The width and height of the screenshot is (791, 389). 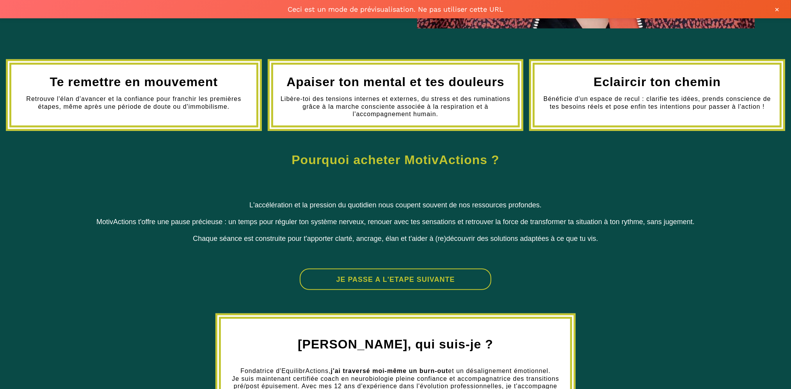 I want to click on button: JE PASSE A L'ETAPE SUIVANTE, so click(x=396, y=279).